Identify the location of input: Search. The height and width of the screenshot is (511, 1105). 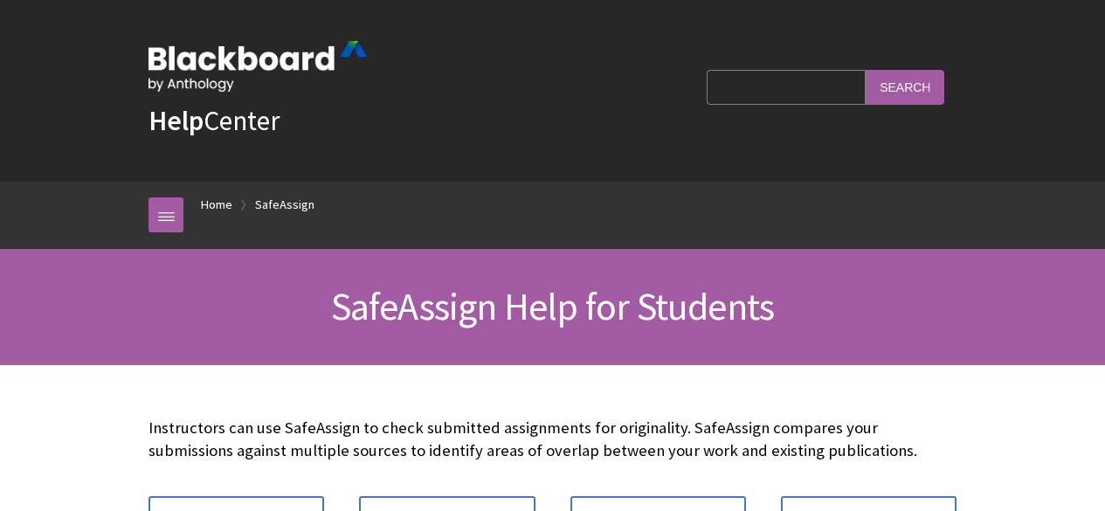
(905, 86).